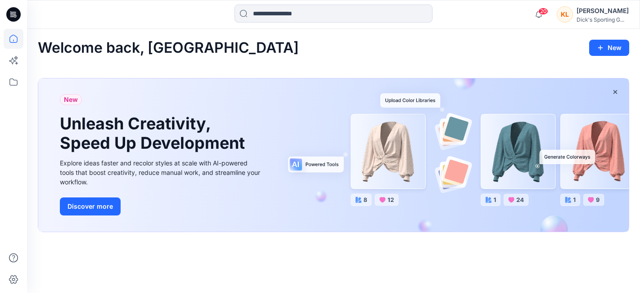 The width and height of the screenshot is (640, 293). What do you see at coordinates (603, 19) in the screenshot?
I see `div: Dick's Sporting G...` at bounding box center [603, 19].